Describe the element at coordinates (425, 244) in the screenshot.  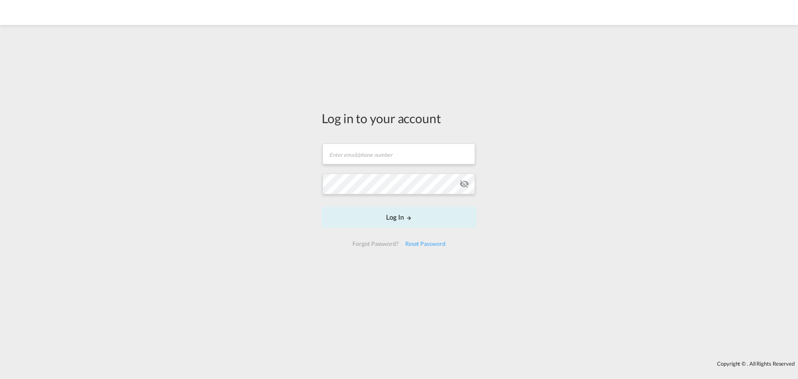
I see `div: Reset Password` at that location.